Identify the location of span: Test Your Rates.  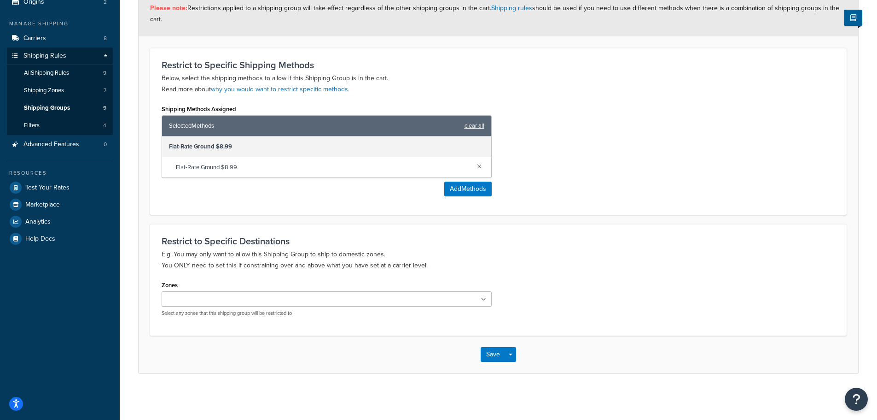
(47, 187).